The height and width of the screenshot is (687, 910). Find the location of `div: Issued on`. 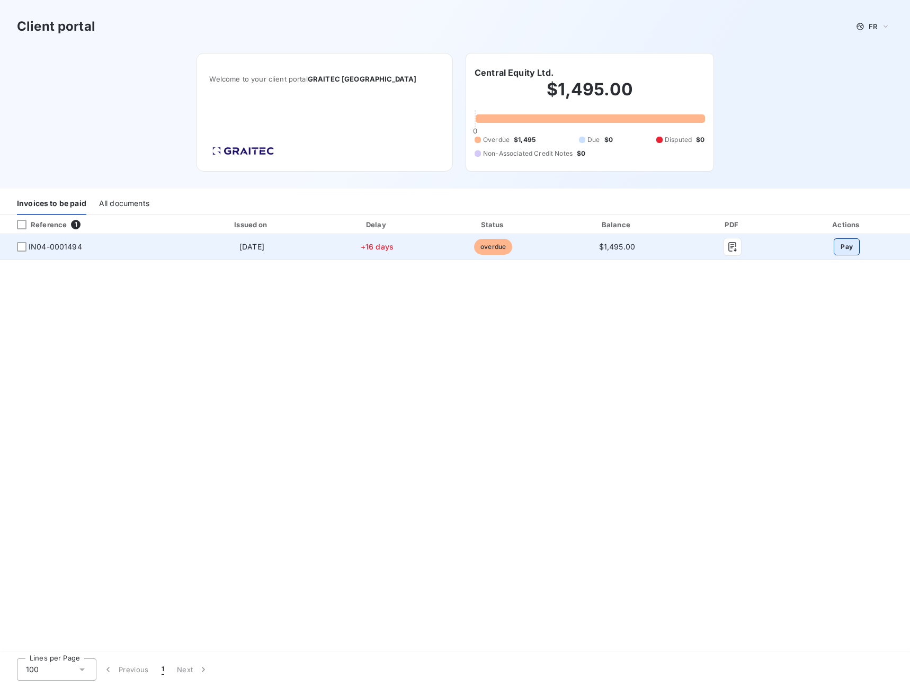

div: Issued on is located at coordinates (252, 225).